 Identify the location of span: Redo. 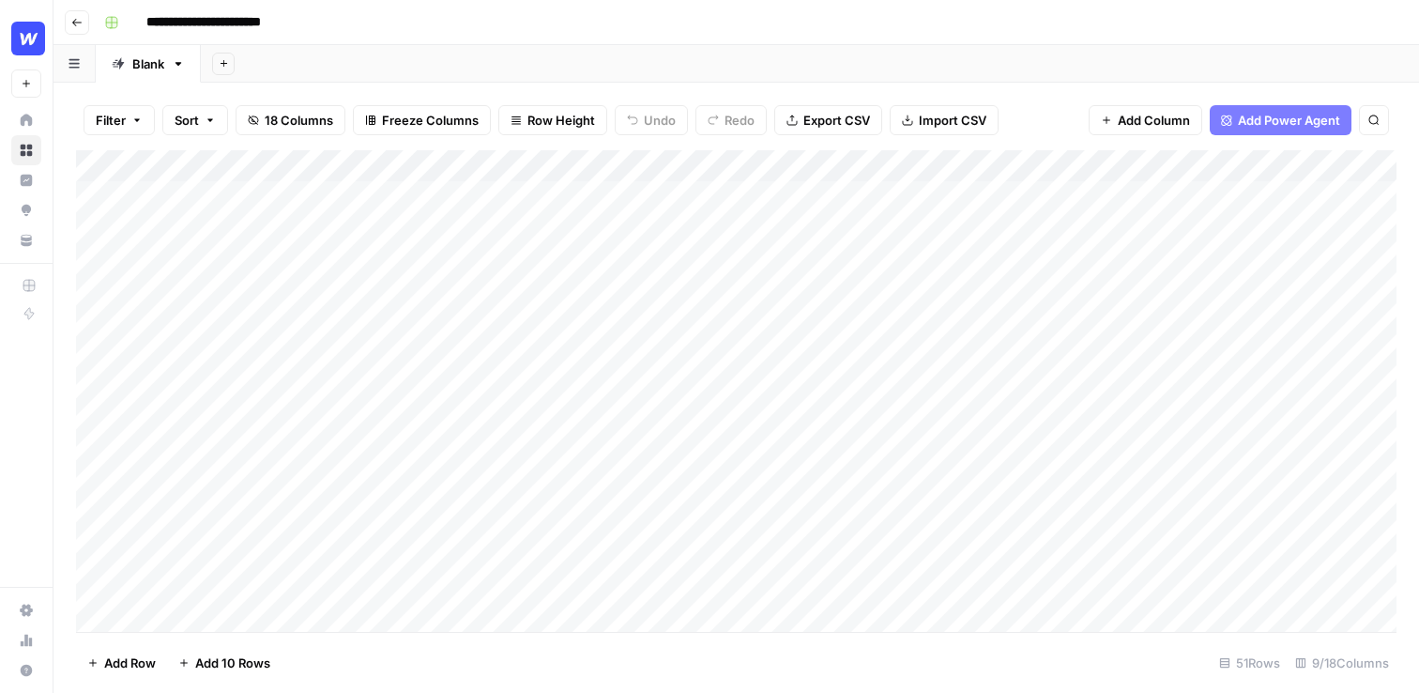
(740, 120).